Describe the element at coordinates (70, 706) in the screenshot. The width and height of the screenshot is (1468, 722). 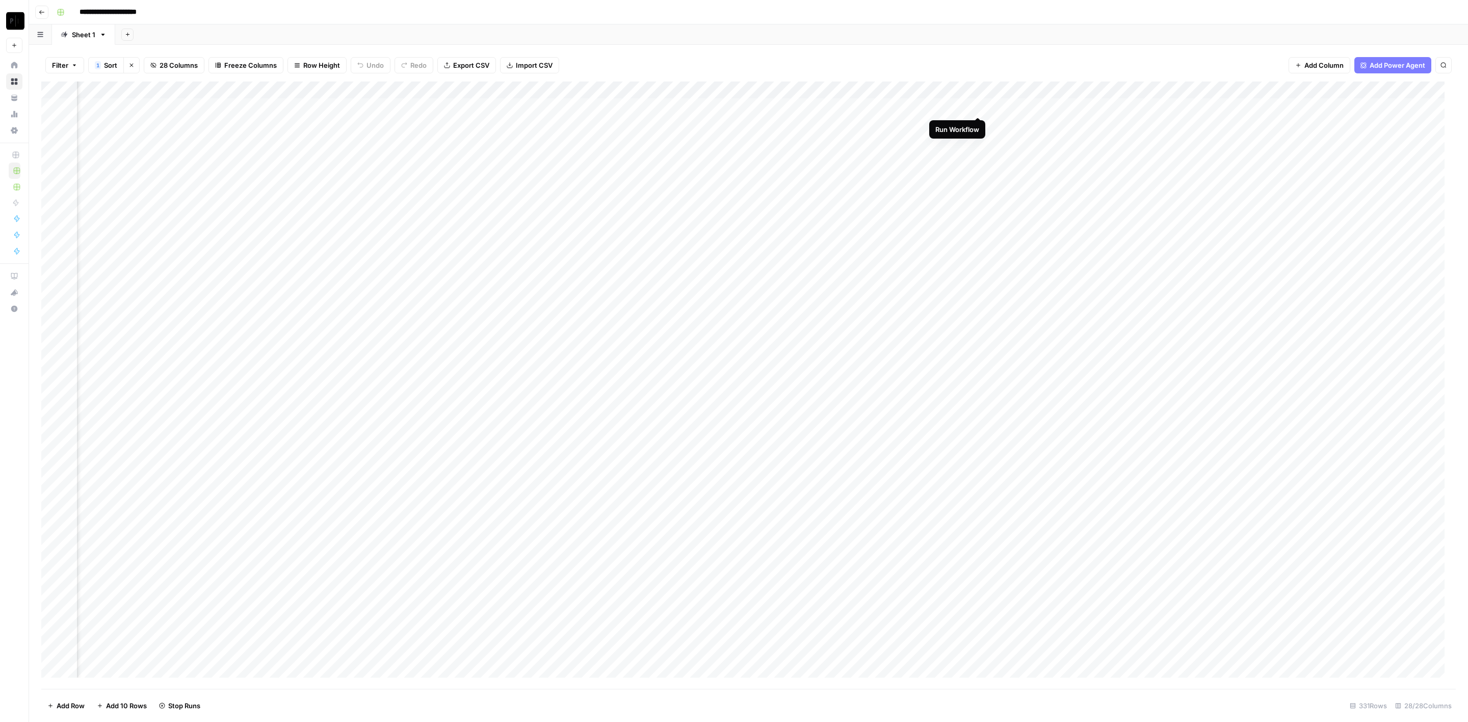
I see `span: Add Row` at that location.